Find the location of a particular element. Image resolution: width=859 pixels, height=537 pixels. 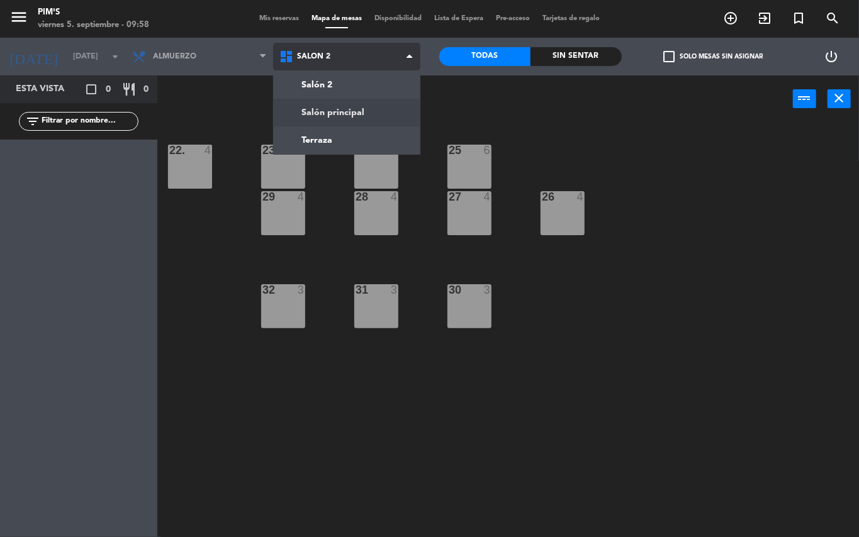

div: Pim's is located at coordinates (93, 13).